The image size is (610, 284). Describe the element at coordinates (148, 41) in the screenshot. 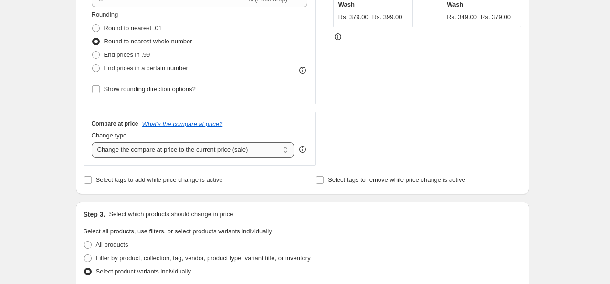

I see `span: Round to nearest whole number` at that location.